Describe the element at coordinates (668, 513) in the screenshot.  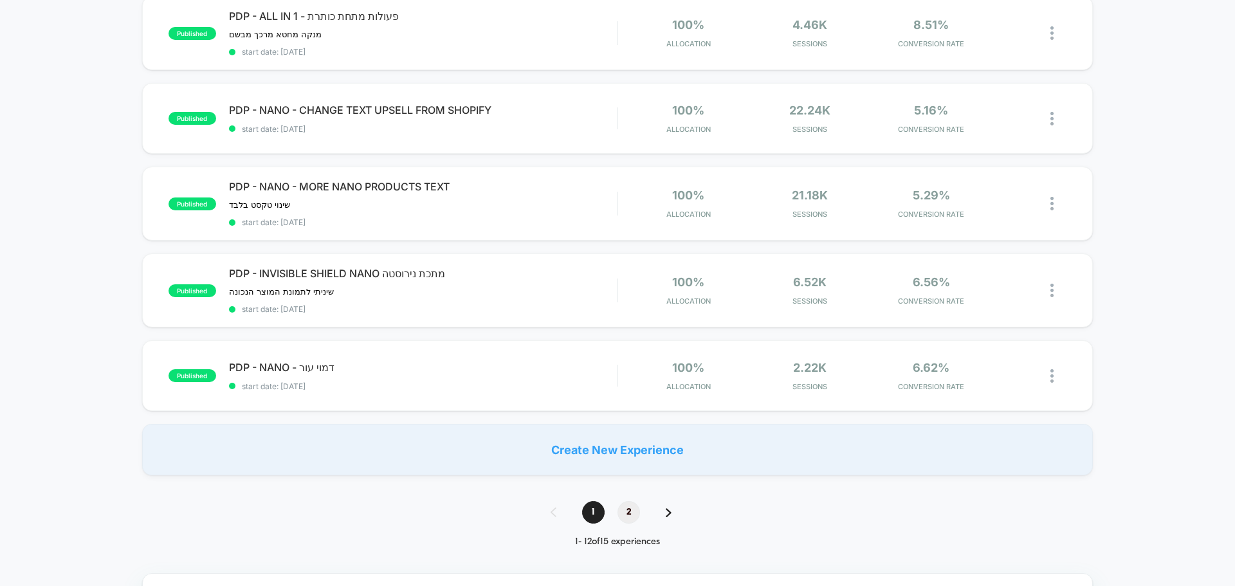
I see `img: pagination forward` at that location.